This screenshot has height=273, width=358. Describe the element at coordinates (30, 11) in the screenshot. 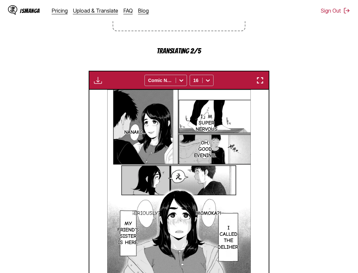

I see `div: IsManga` at that location.